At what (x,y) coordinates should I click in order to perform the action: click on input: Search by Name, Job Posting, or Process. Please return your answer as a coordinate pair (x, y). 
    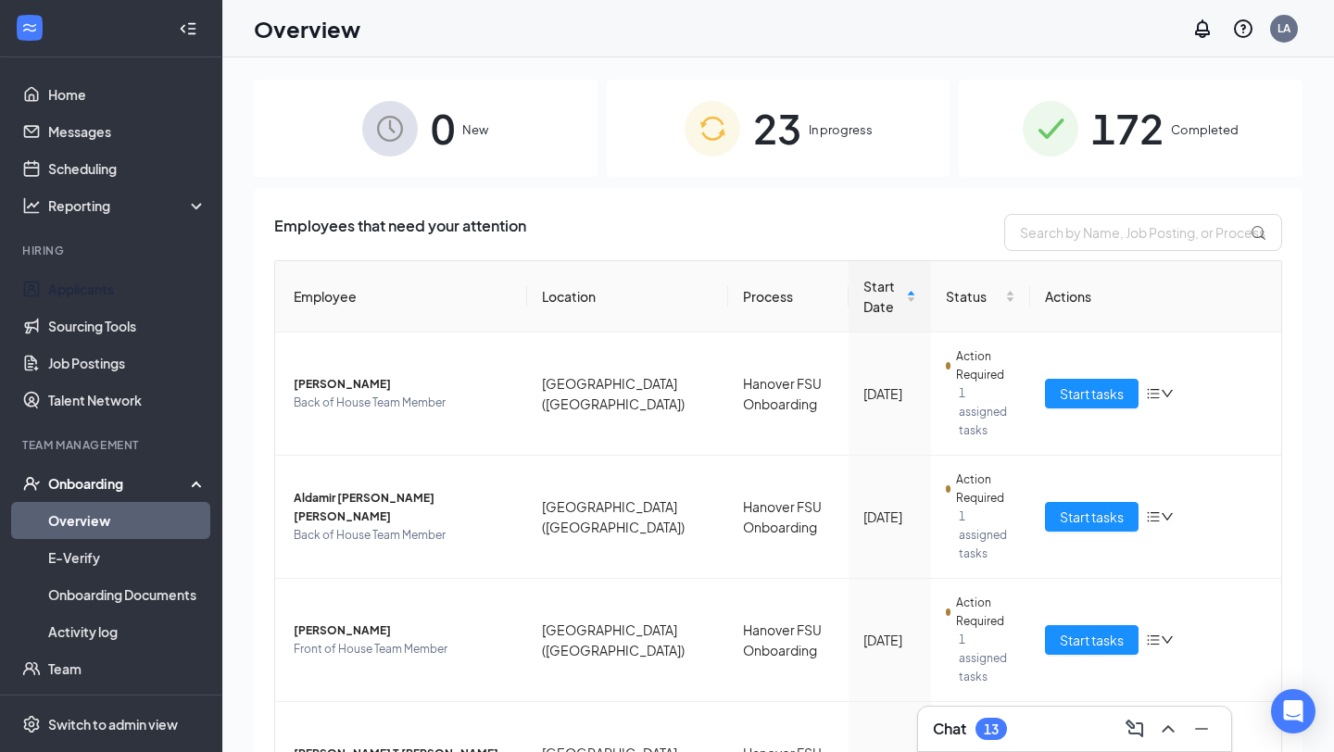
    Looking at the image, I should click on (1143, 233).